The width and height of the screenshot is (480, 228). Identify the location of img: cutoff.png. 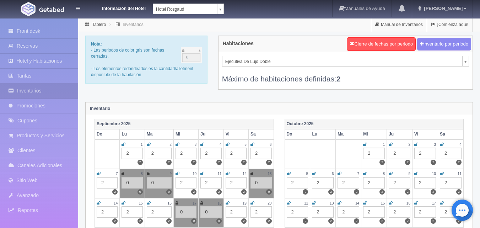
(191, 55).